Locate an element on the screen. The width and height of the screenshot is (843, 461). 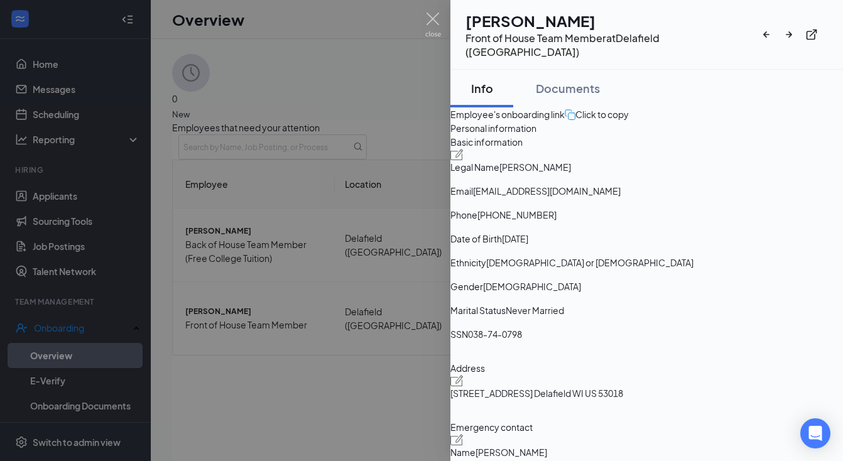
svg: ArrowLeftNew is located at coordinates (766, 35).